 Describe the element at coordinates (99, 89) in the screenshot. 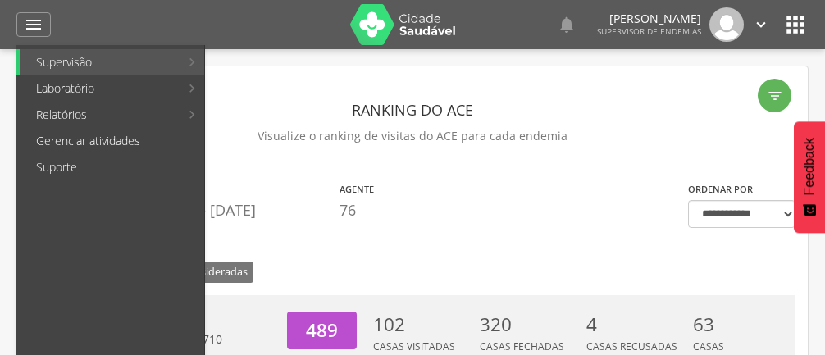

I see `a: Laboratório` at that location.